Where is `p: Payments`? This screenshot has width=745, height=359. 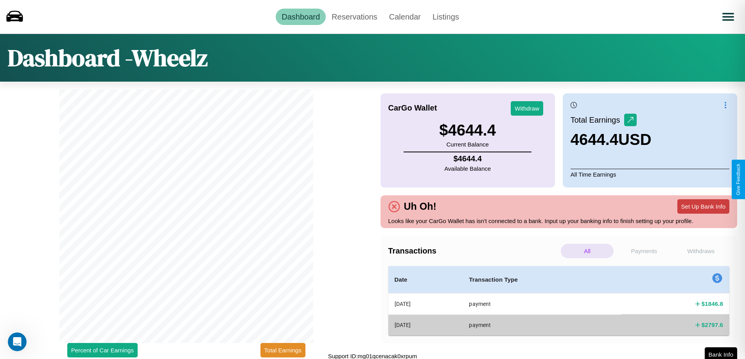
p: Payments is located at coordinates (643, 251).